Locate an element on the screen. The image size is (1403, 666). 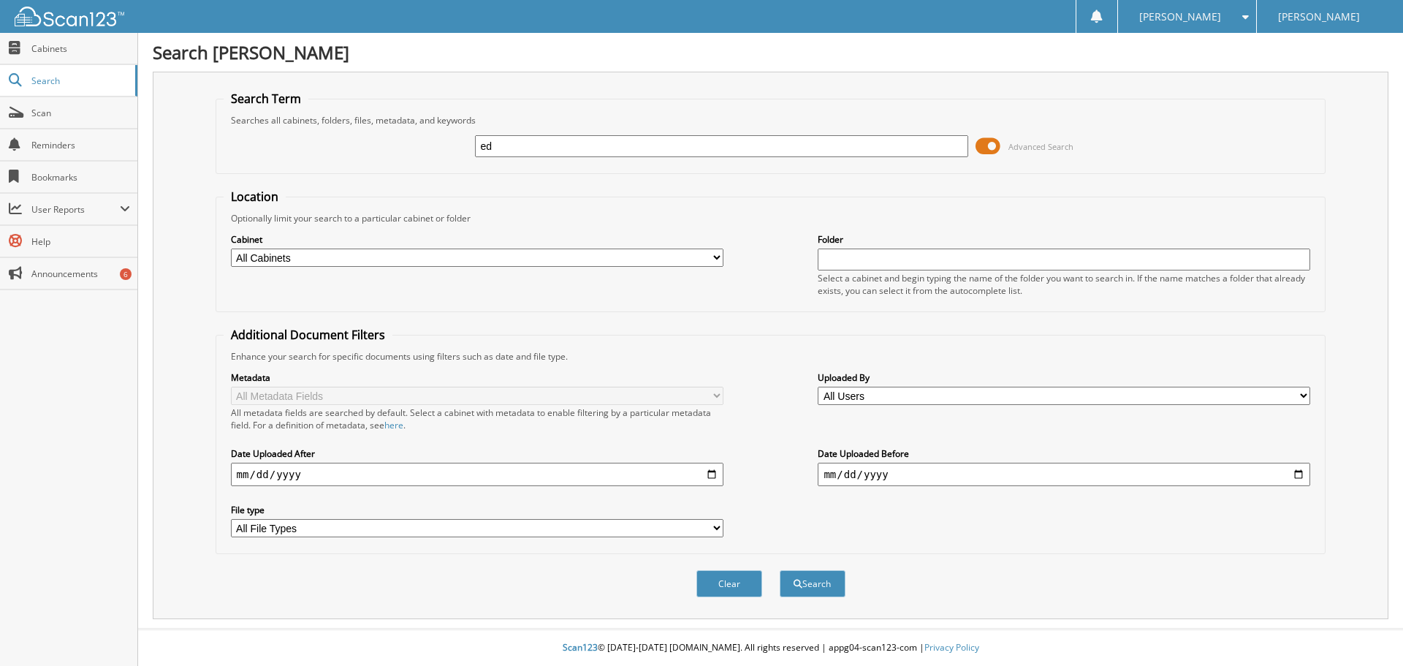
a: Privacy Policy is located at coordinates (952, 647).